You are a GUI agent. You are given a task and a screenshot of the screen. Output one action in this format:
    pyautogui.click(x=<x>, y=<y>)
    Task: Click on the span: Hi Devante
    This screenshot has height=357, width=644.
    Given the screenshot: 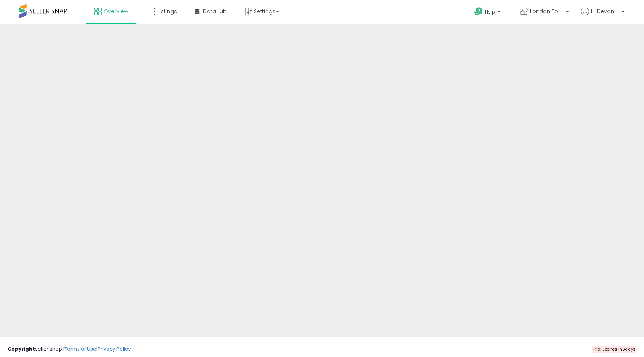 What is the action you would take?
    pyautogui.click(x=605, y=11)
    